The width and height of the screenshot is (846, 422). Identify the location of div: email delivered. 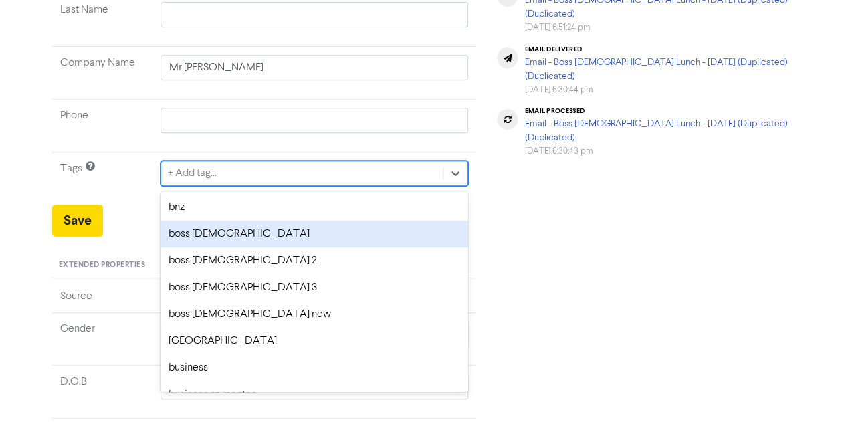
(658, 49).